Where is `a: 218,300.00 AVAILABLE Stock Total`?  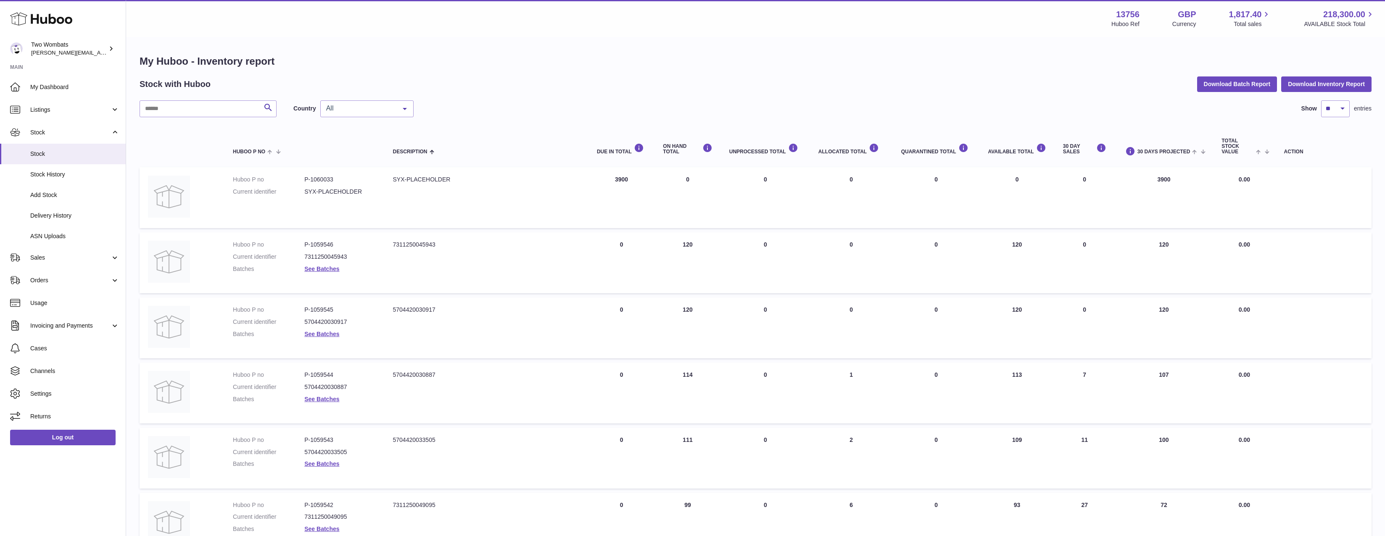 a: 218,300.00 AVAILABLE Stock Total is located at coordinates (1339, 18).